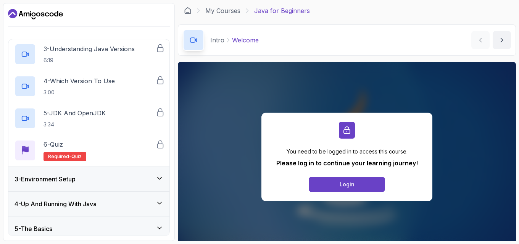 The height and width of the screenshot is (244, 519). I want to click on p: 4 - Which Version To Use, so click(79, 81).